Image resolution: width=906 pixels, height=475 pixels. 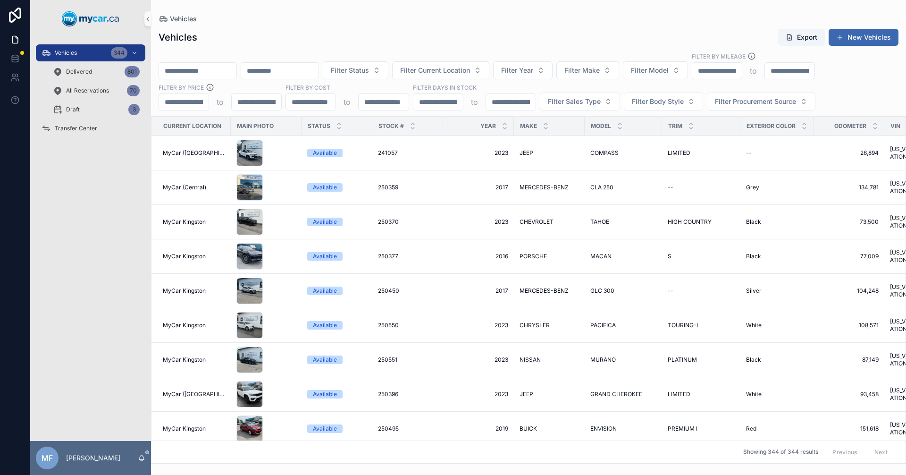 What do you see at coordinates (408, 325) in the screenshot?
I see `a: 250550` at bounding box center [408, 325].